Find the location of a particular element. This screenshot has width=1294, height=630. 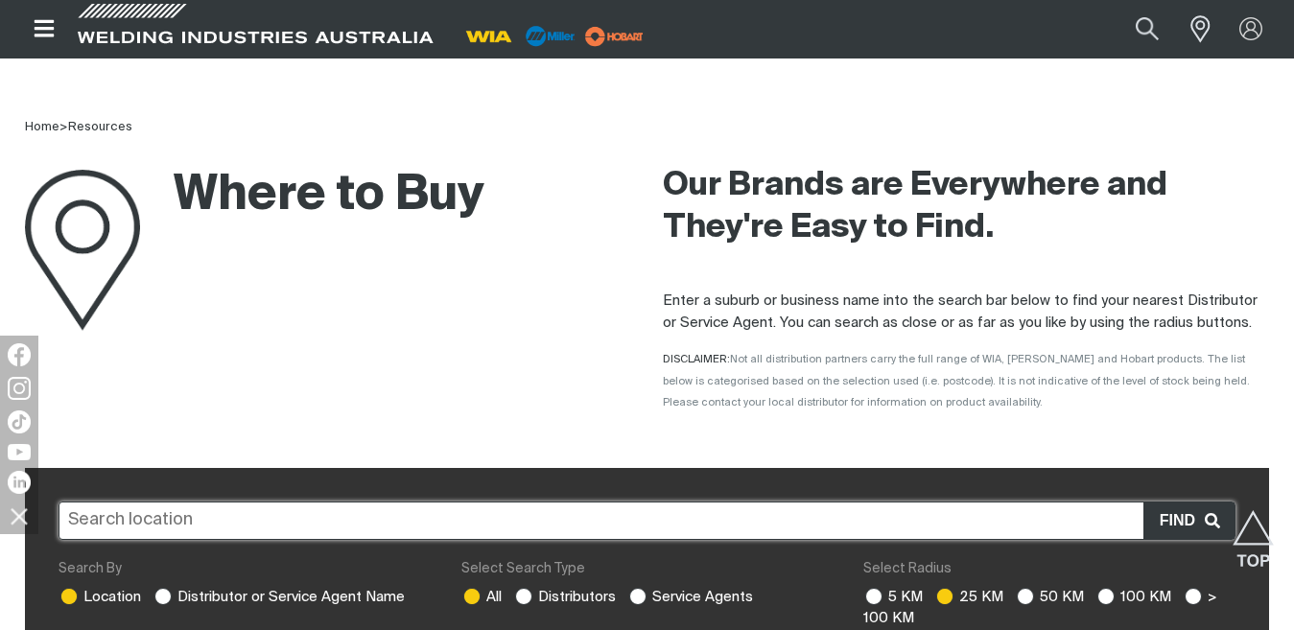

label: 5 KM is located at coordinates (893, 597).